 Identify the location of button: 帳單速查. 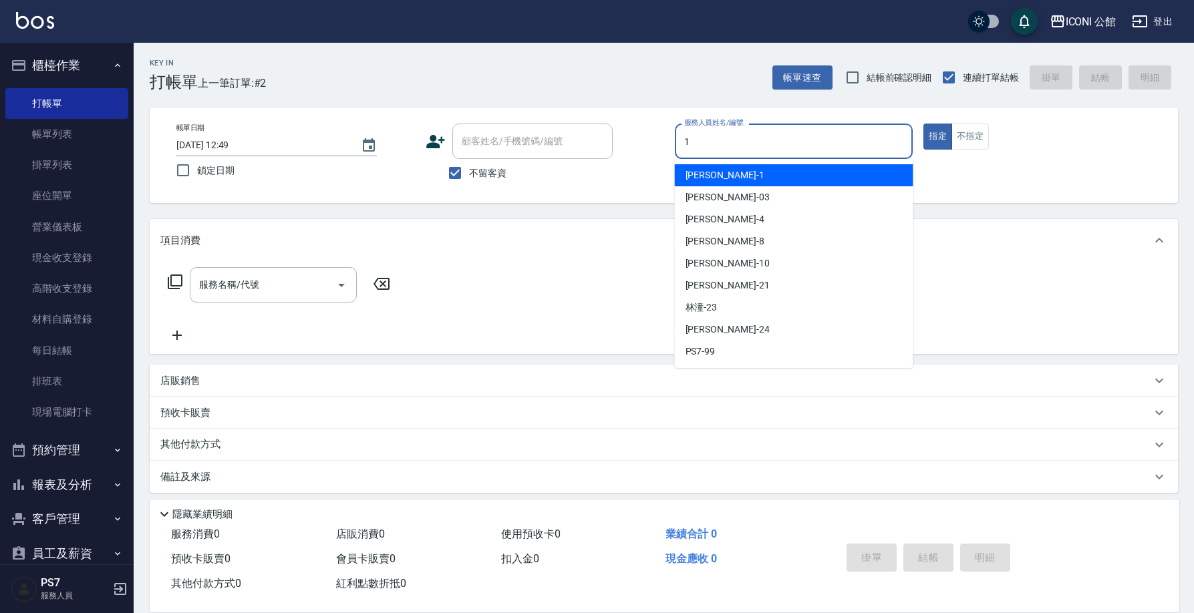
(802, 77).